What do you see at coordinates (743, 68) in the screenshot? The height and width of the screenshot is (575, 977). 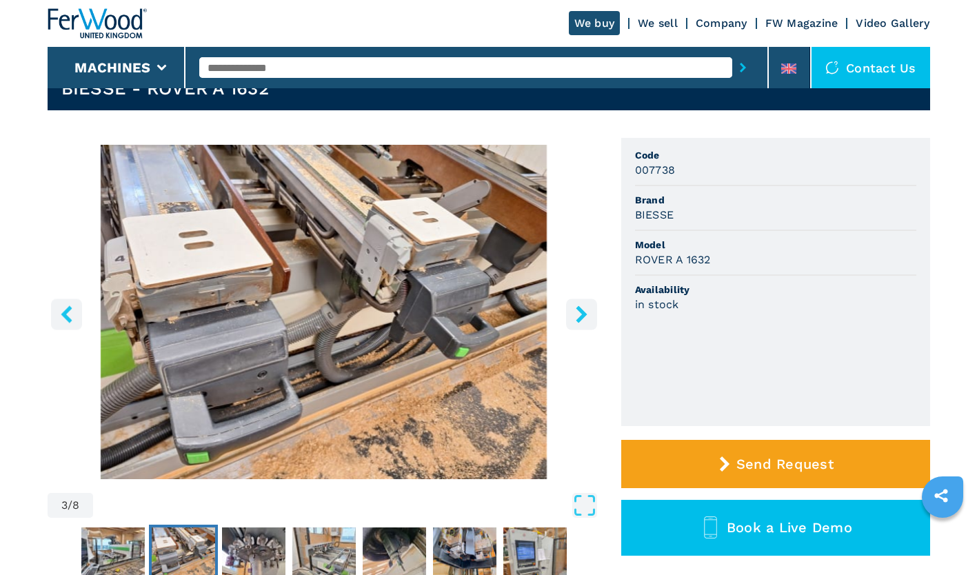 I see `button: submit-button` at bounding box center [743, 68].